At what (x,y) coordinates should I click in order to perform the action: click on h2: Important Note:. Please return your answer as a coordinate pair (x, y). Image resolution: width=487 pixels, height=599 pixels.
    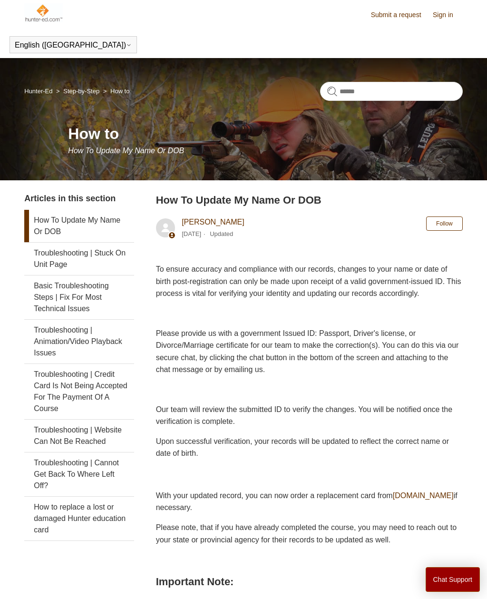
    Looking at the image, I should click on (309, 581).